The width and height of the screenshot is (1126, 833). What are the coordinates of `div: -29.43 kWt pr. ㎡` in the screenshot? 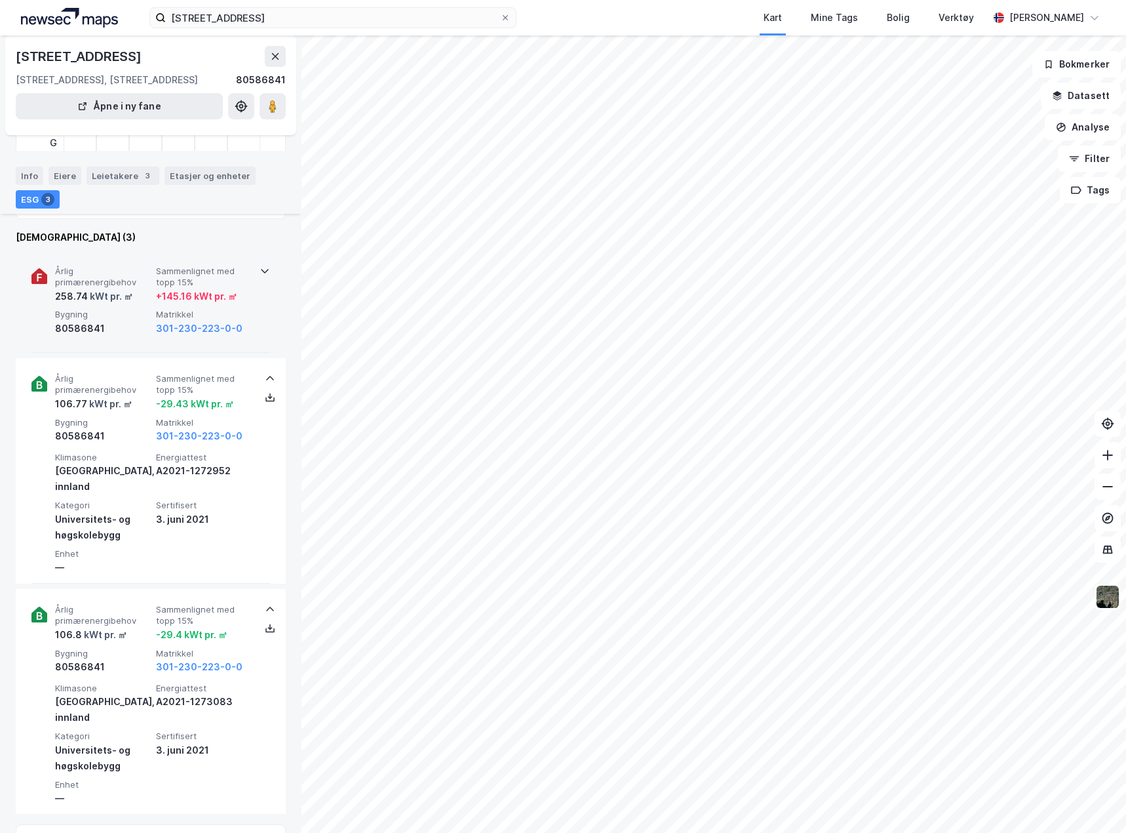 It's located at (195, 404).